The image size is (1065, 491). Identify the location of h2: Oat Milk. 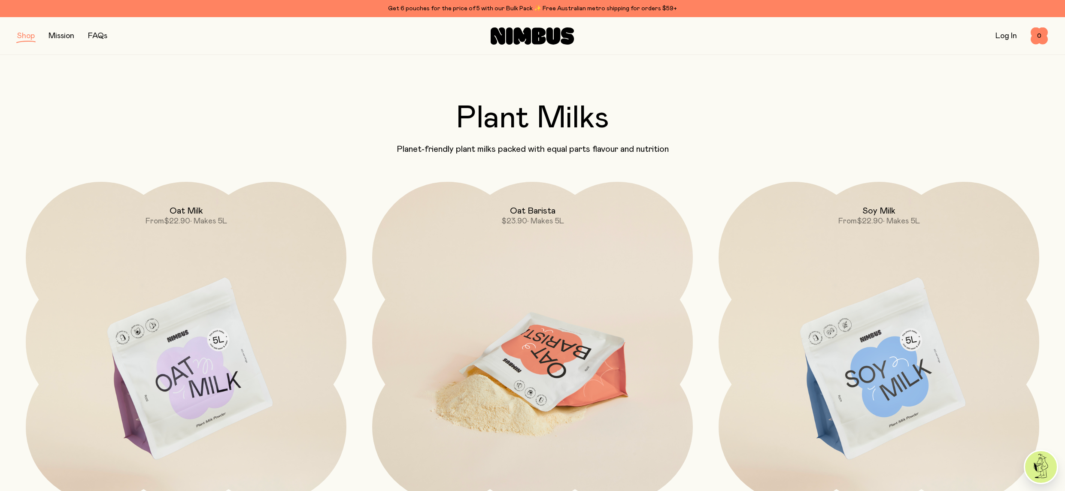
(186, 211).